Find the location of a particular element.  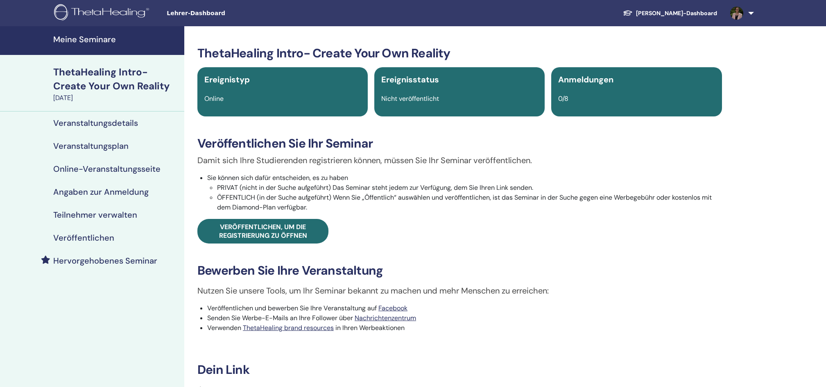

span: Veröffentlichen, um die Registrierung zu öffnen is located at coordinates (263, 231).